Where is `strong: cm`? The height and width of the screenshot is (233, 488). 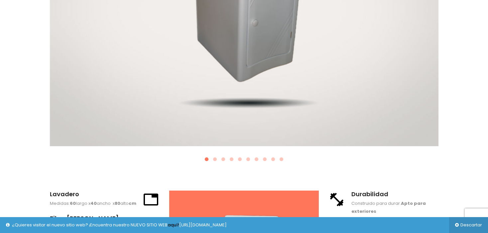
strong: cm is located at coordinates (132, 204).